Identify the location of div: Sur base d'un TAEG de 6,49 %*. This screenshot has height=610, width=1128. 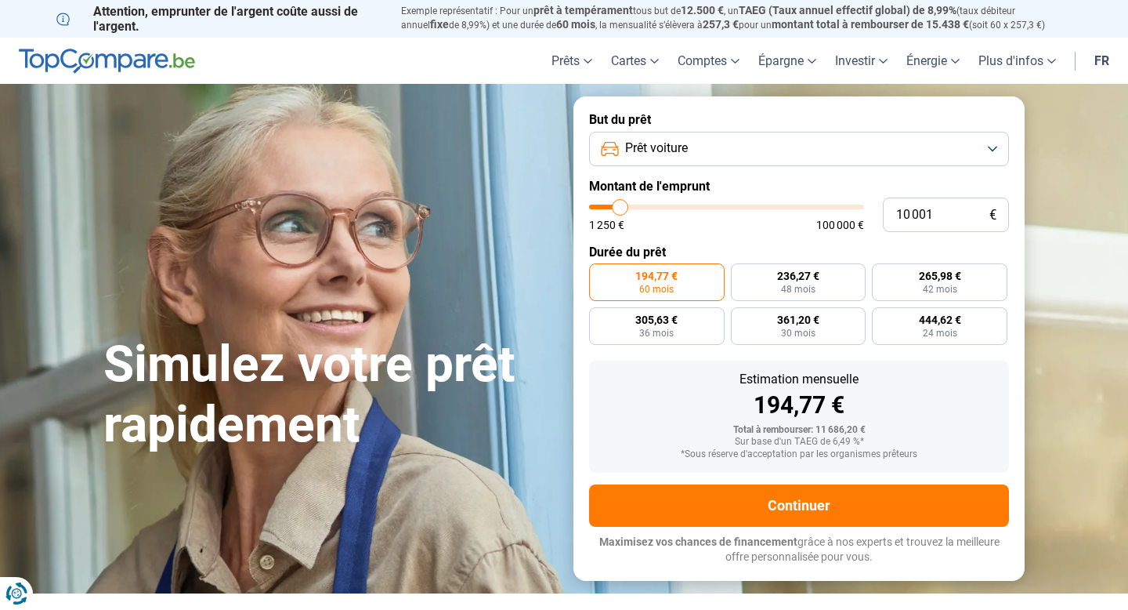
(799, 442).